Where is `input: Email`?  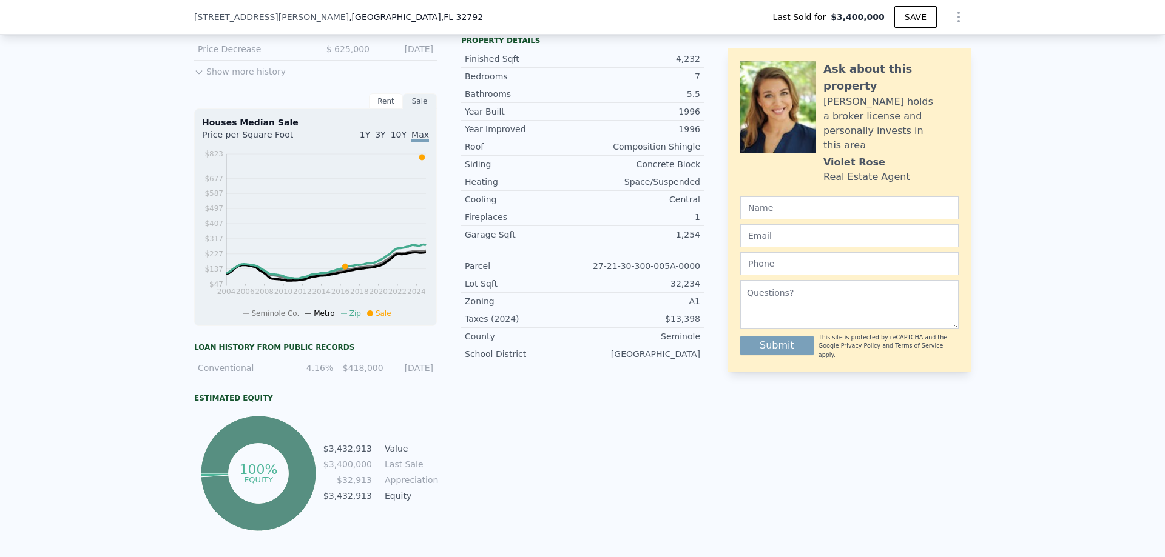 input: Email is located at coordinates (849, 236).